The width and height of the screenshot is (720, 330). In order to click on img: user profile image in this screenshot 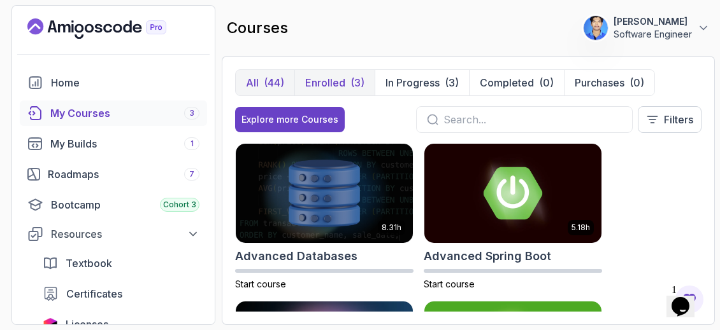, I will do `click(595, 28)`.